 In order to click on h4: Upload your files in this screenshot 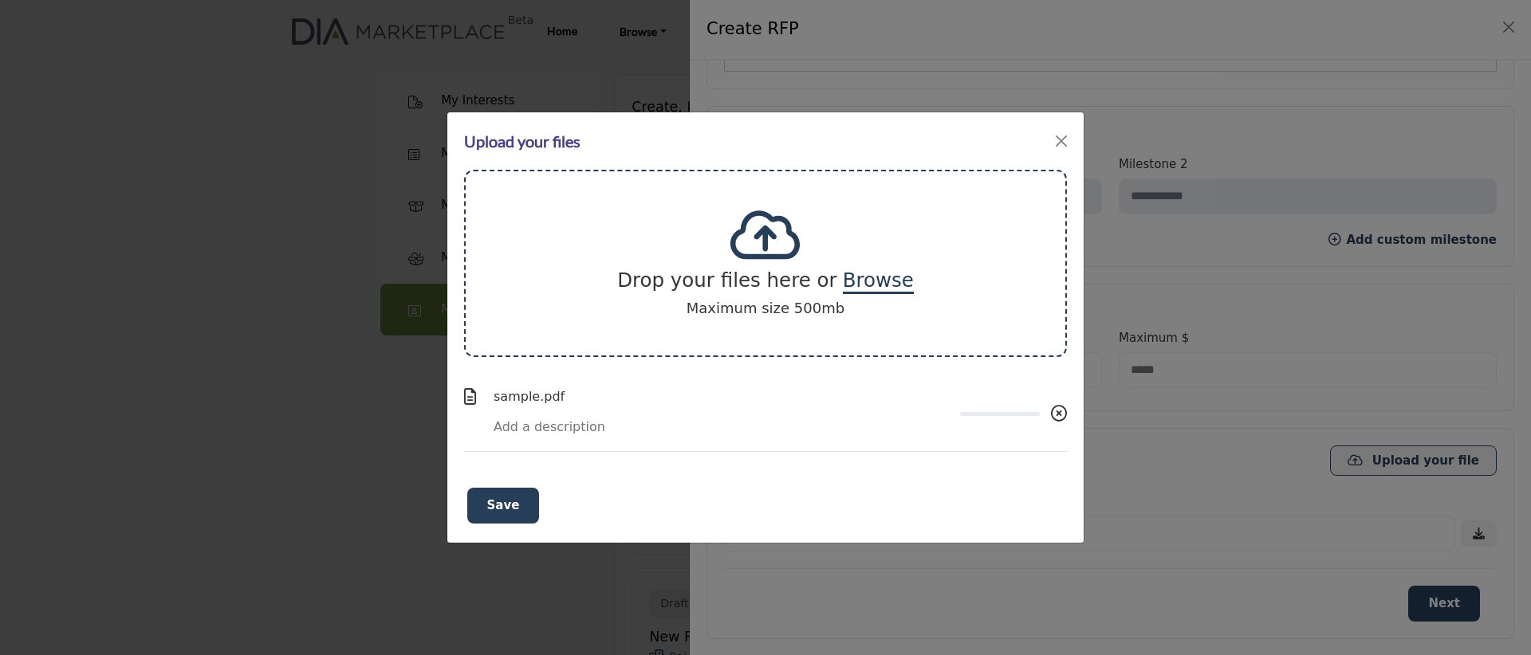, I will do `click(522, 141)`.